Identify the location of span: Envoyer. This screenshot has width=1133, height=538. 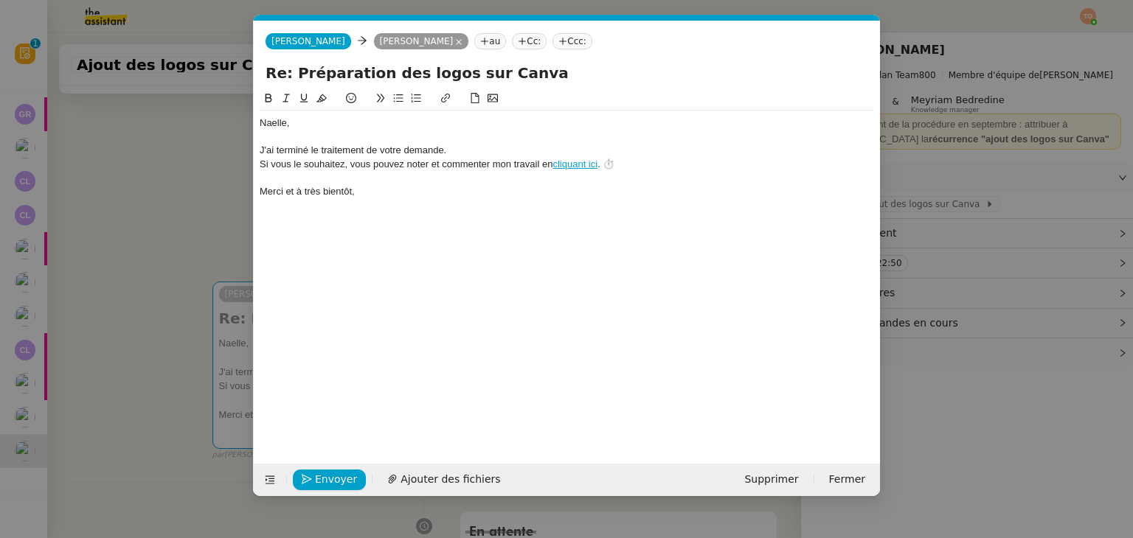
(336, 479).